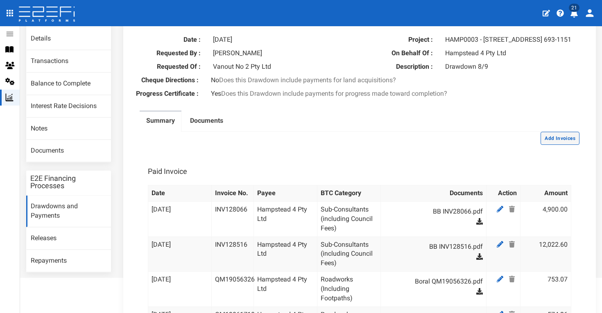 This screenshot has height=313, width=602. What do you see at coordinates (349, 194) in the screenshot?
I see `th: BTC Category` at bounding box center [349, 194].